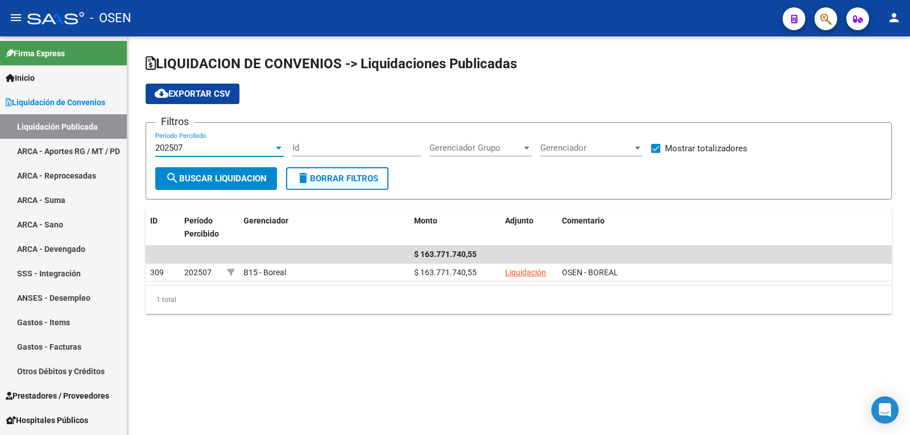 This screenshot has height=435, width=910. Describe the element at coordinates (583, 221) in the screenshot. I see `span: Comentario` at that location.